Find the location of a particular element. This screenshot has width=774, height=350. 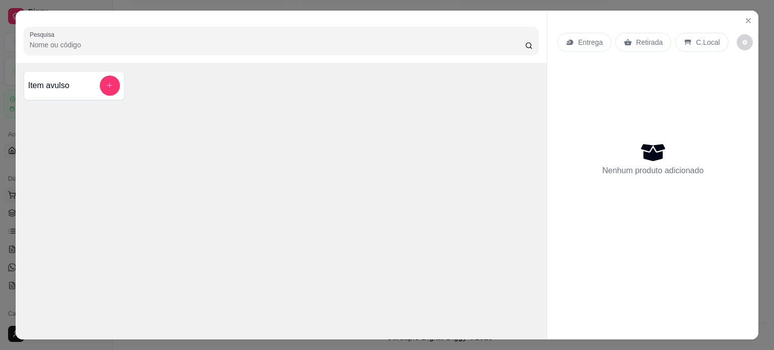

p: Nenhum produto adicionado is located at coordinates (652, 171).